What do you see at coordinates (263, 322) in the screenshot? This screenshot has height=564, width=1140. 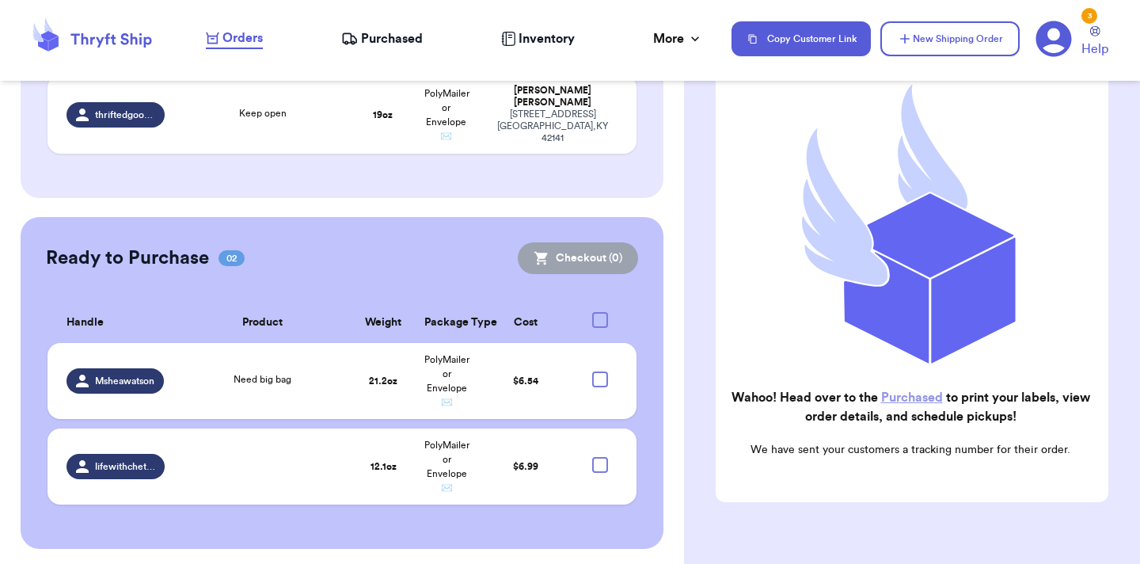 I see `th: Product` at bounding box center [263, 322].